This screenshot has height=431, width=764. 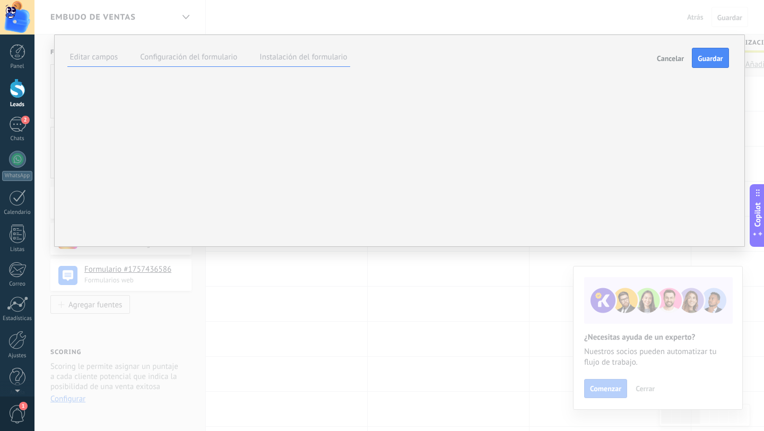 I want to click on span: 1, so click(x=23, y=406).